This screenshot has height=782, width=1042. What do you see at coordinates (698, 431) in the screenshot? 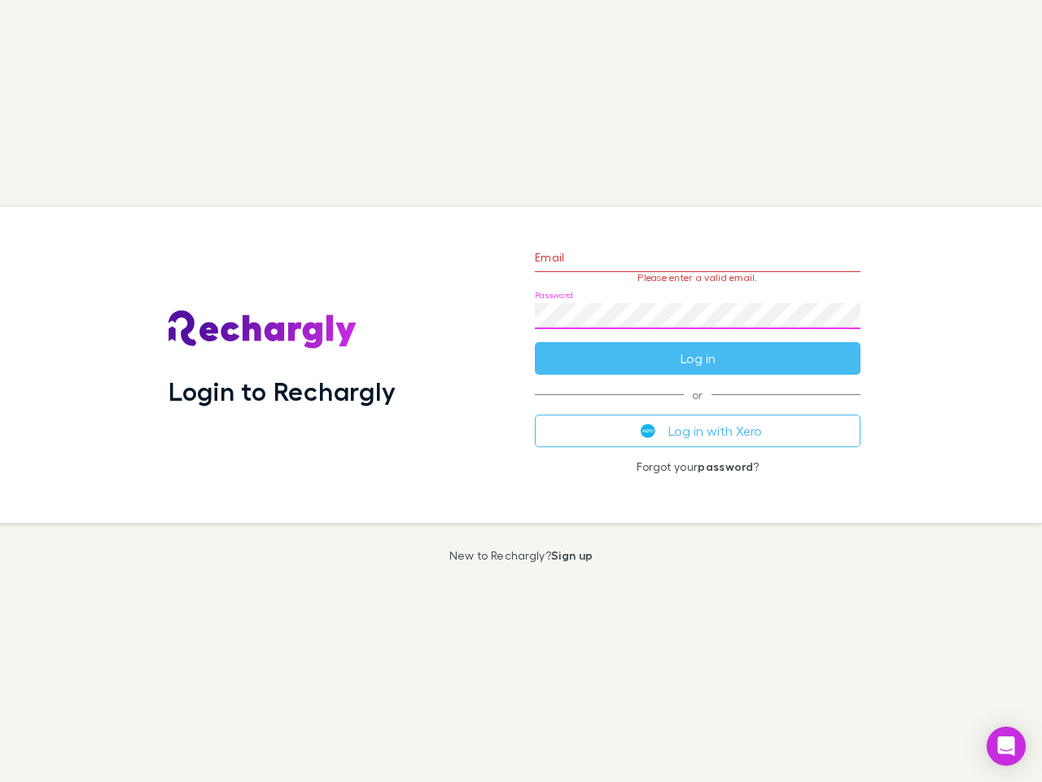
I see `button: Log in with Xero` at bounding box center [698, 431].